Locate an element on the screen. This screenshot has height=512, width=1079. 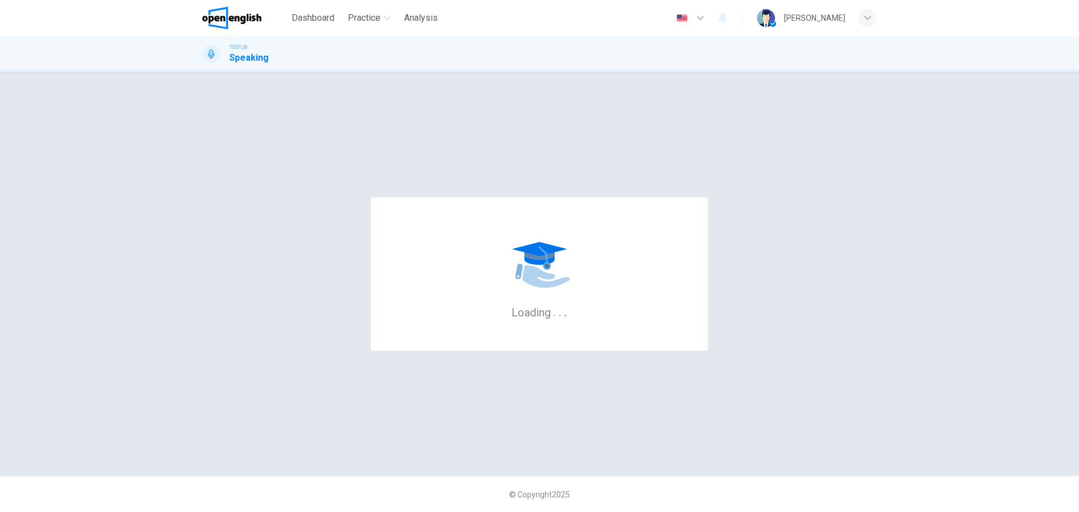
button: Practice is located at coordinates (369, 18).